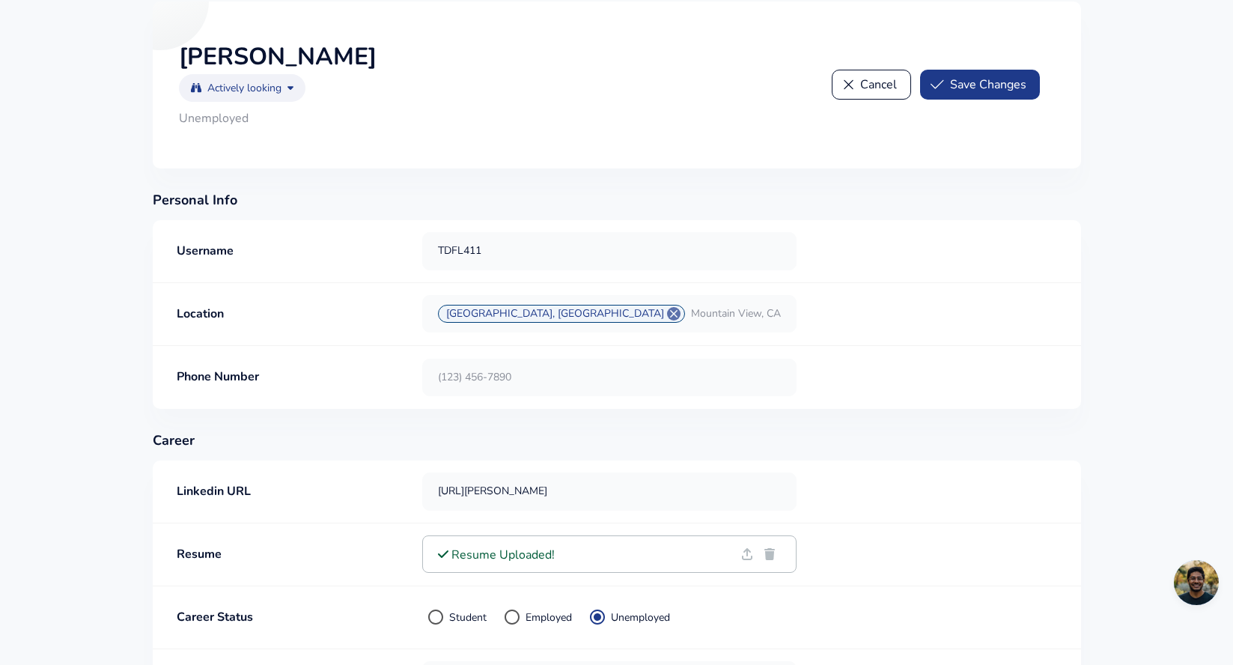 This screenshot has width=1233, height=665. Describe the element at coordinates (205, 251) in the screenshot. I see `div: Username` at that location.